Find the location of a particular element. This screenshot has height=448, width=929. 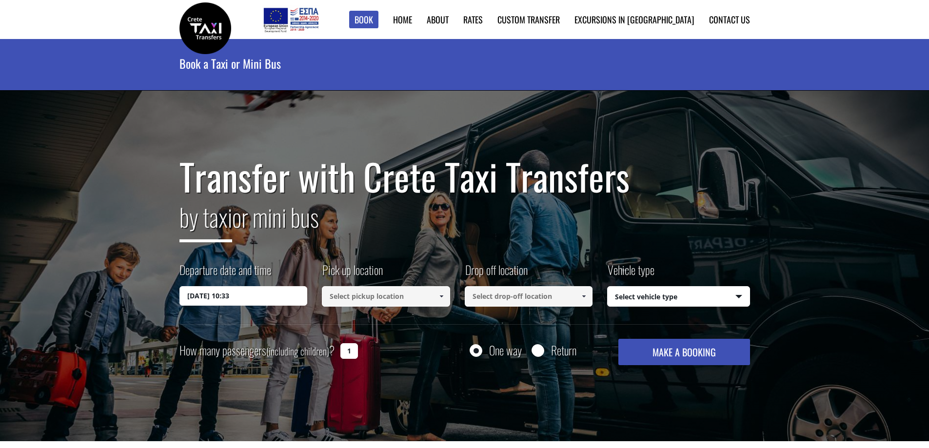

a: Contact us is located at coordinates (729, 20).